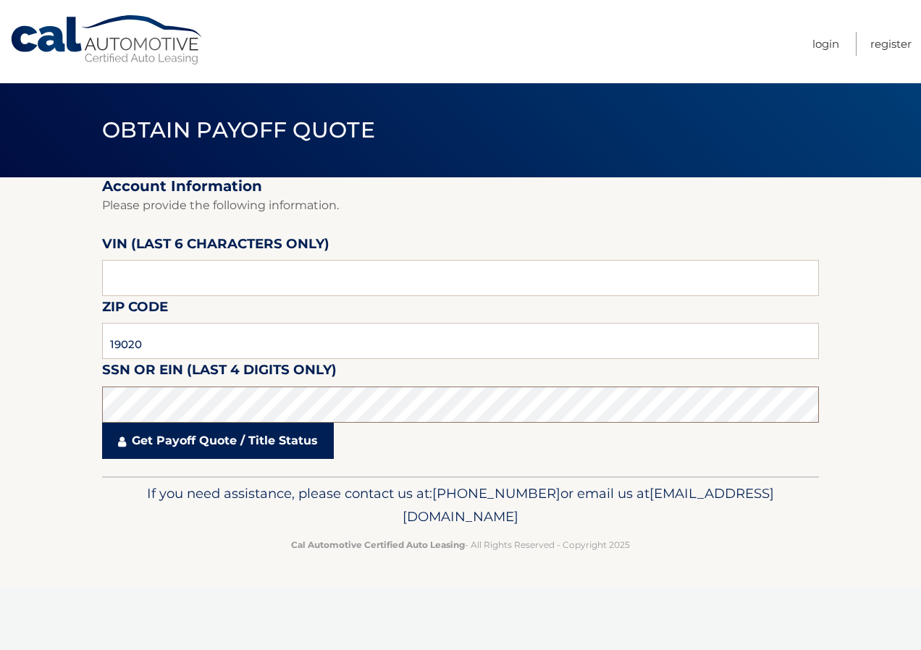  Describe the element at coordinates (460, 186) in the screenshot. I see `h2: Account Information` at that location.